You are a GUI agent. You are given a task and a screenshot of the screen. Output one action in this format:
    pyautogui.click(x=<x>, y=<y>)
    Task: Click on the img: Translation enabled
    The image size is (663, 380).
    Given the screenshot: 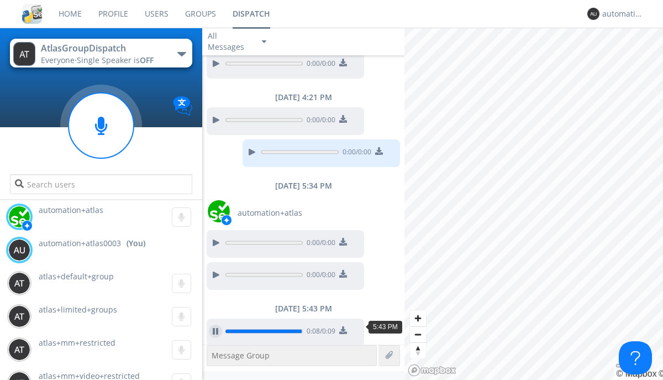 What is the action you would take?
    pyautogui.click(x=182, y=106)
    